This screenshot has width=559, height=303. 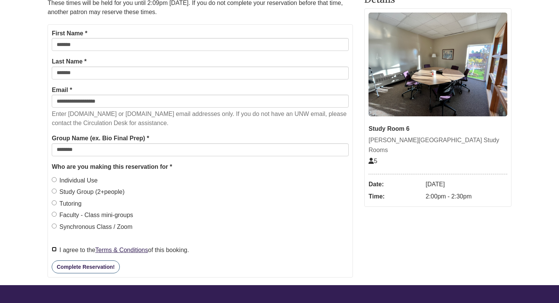 What do you see at coordinates (122, 250) in the screenshot?
I see `a: Terms & Conditions` at bounding box center [122, 250].